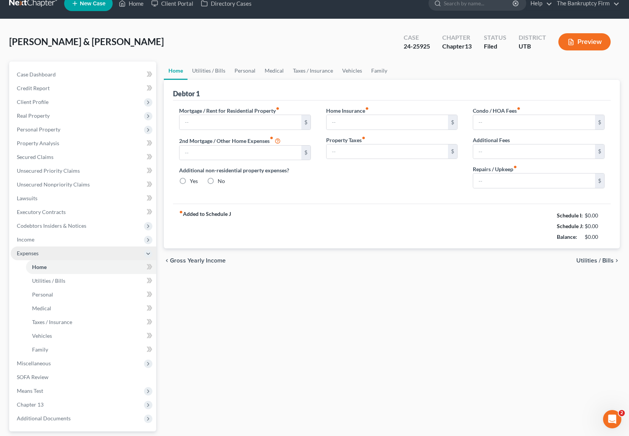 This screenshot has height=436, width=629. What do you see at coordinates (495, 169) in the screenshot?
I see `label: Repairs / Upkeep` at bounding box center [495, 169].